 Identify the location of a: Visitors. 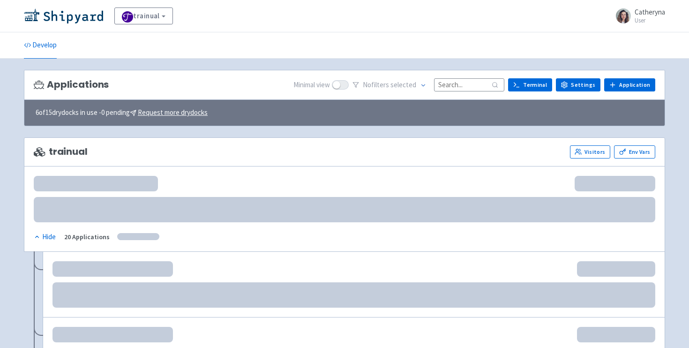
(590, 152).